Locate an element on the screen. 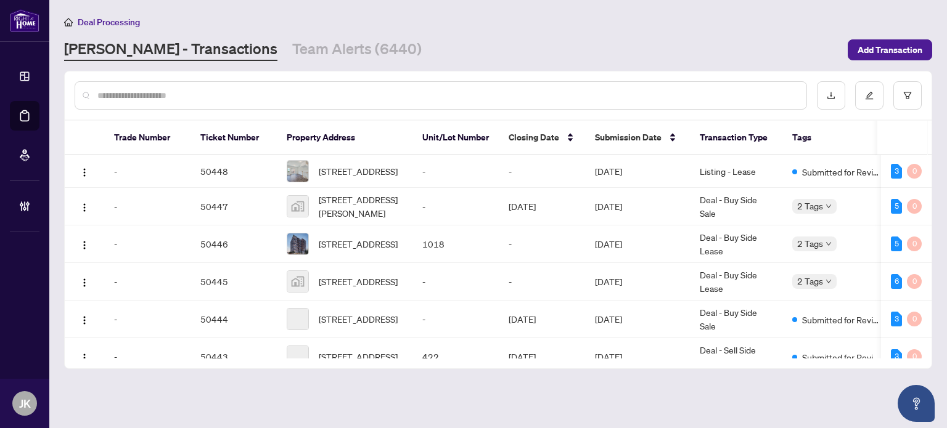 The height and width of the screenshot is (428, 947). td: 50445 is located at coordinates (234, 282).